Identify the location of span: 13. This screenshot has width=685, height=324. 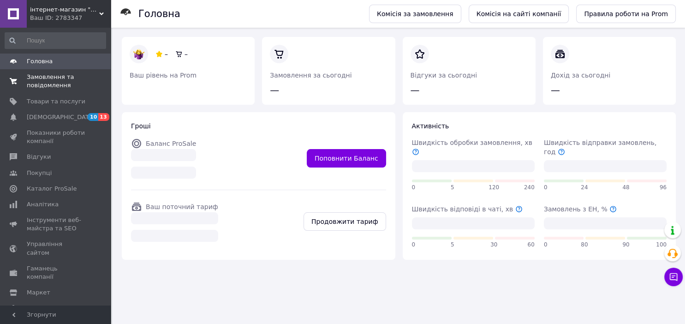
(103, 117).